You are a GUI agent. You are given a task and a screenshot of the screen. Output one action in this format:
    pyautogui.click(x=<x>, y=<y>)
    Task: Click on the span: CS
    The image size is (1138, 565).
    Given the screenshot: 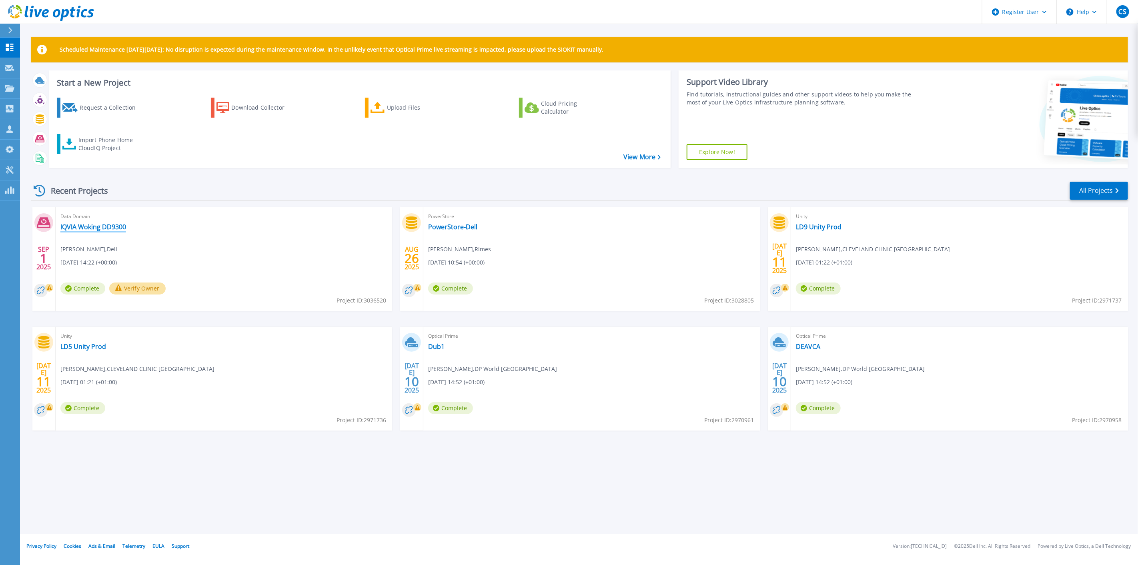 What is the action you would take?
    pyautogui.click(x=1122, y=12)
    